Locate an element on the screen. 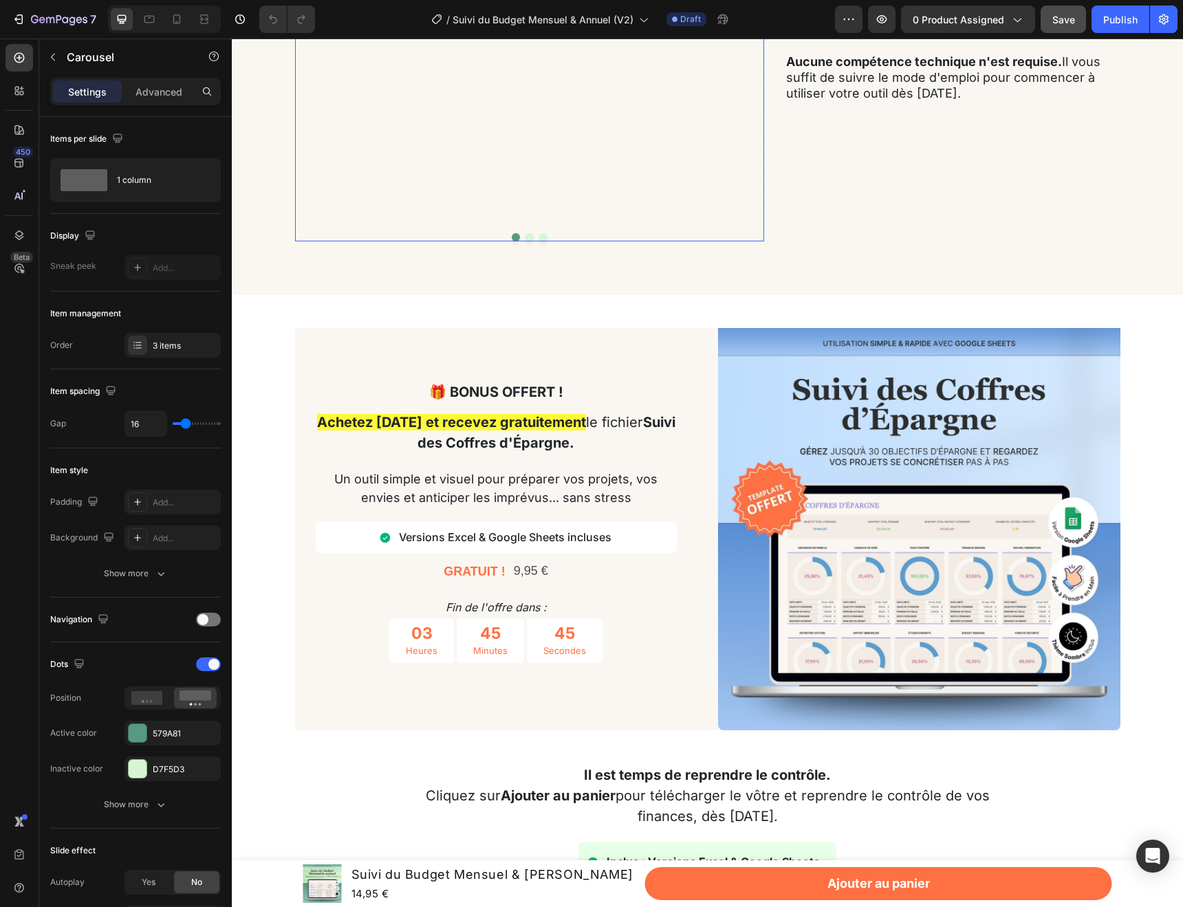 Image resolution: width=1183 pixels, height=907 pixels. button: Save is located at coordinates (1063, 19).